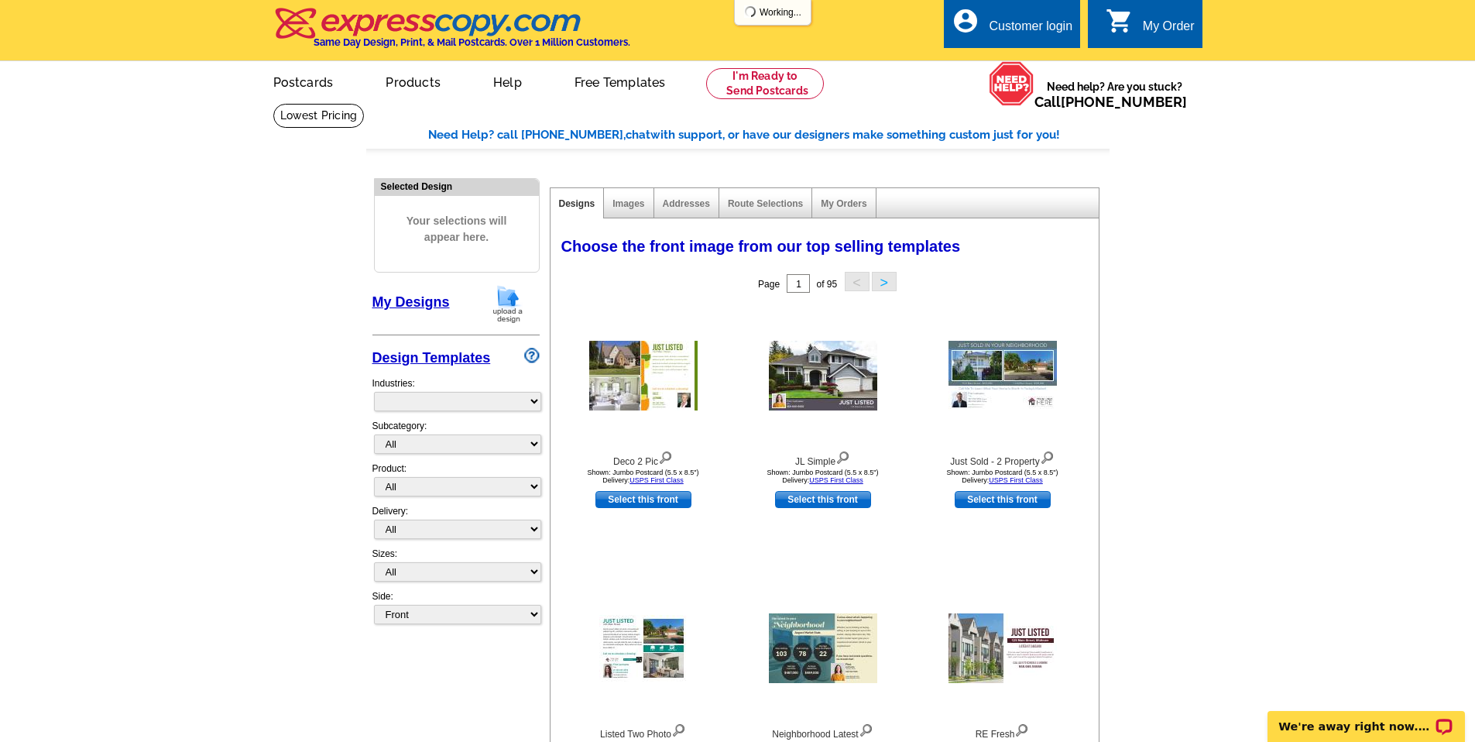 This screenshot has width=1475, height=742. I want to click on img: RE Fresh, so click(1003, 648).